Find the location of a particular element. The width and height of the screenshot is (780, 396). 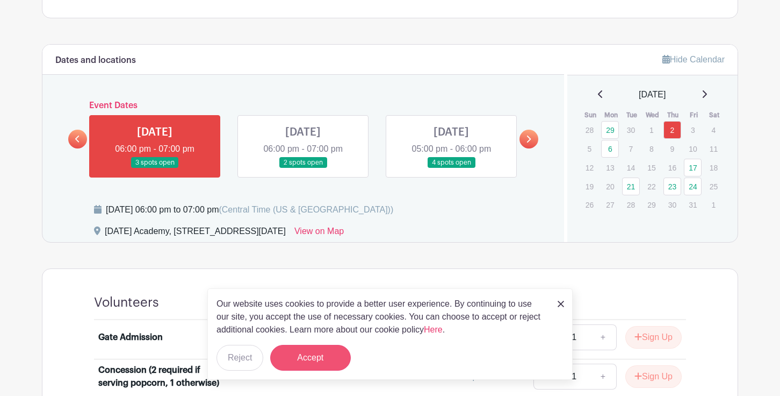

p: 9 is located at coordinates (672, 148).